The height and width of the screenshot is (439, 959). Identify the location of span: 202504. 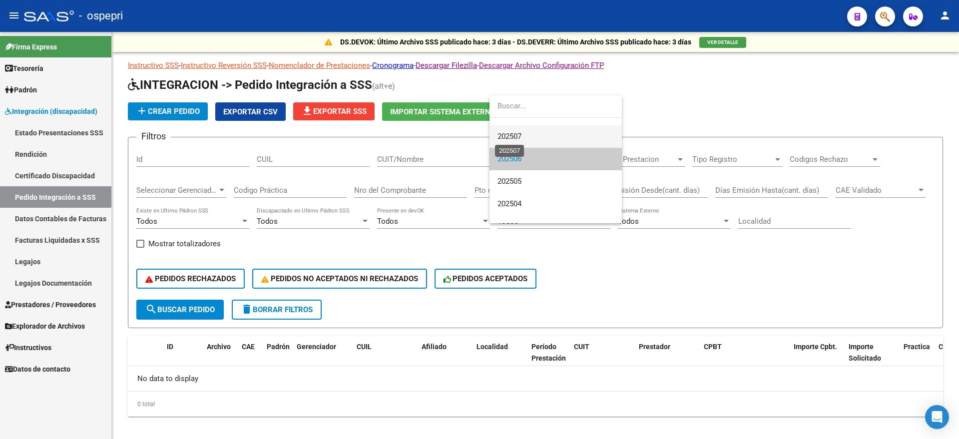
(510, 204).